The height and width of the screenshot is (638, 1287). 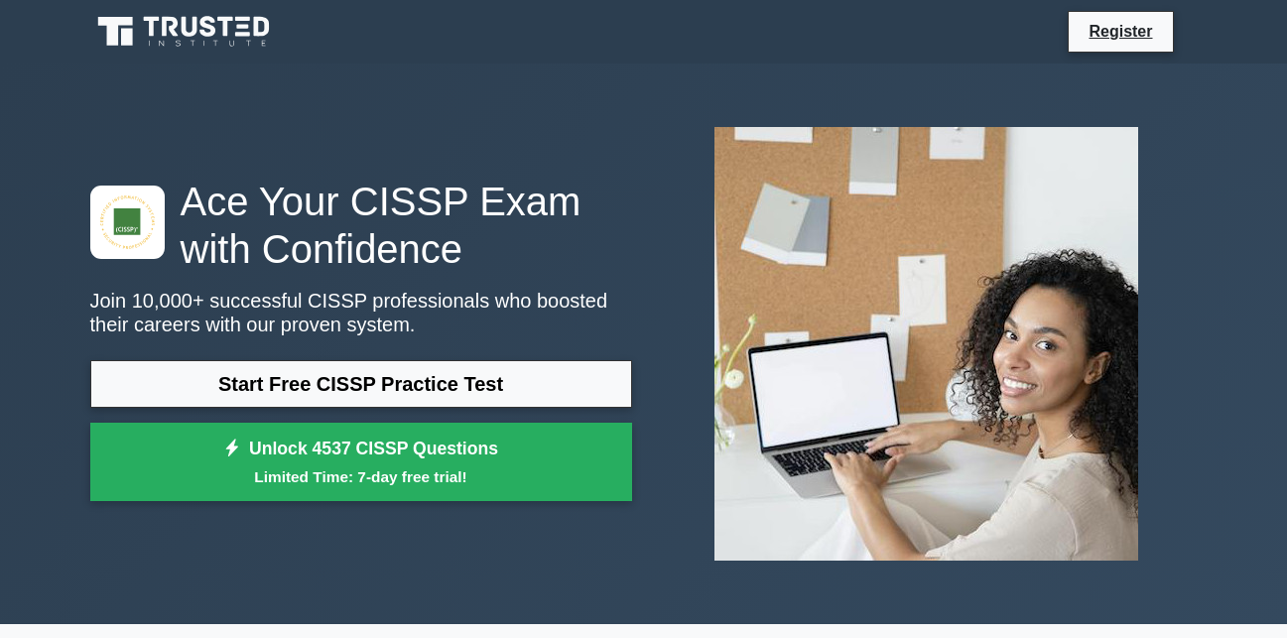 I want to click on h1: Ace Your CISSP Exam with Confidence, so click(x=361, y=225).